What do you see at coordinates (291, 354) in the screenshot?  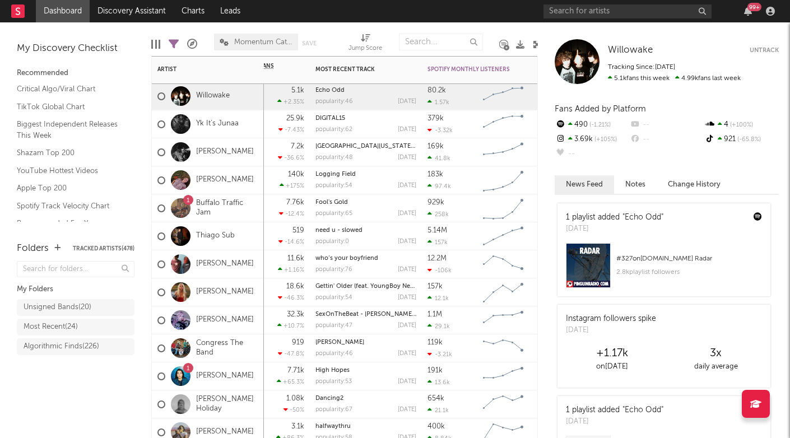 I see `div: -47.8 %` at bounding box center [291, 354].